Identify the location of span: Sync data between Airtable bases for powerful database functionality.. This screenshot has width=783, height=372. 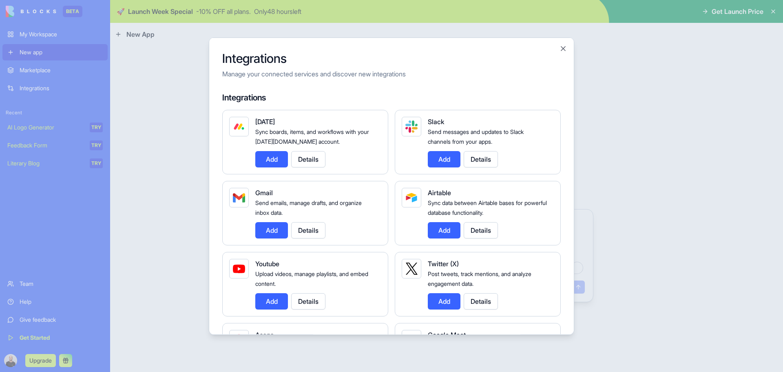
(487, 207).